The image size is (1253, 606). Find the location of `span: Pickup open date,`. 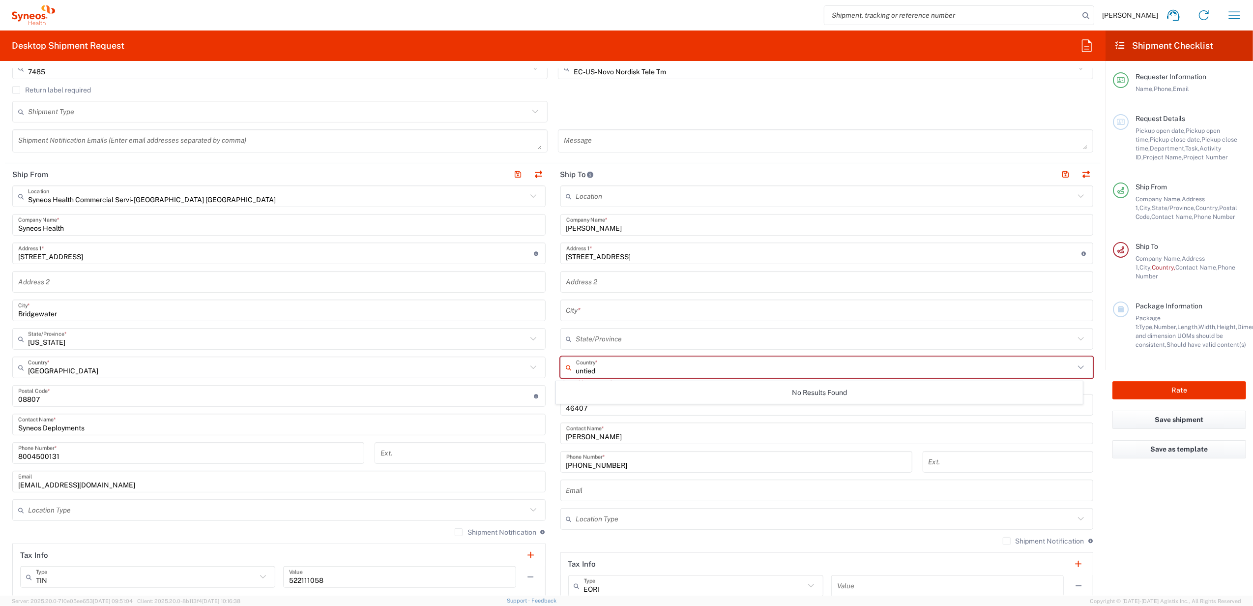

span: Pickup open date, is located at coordinates (1161, 130).